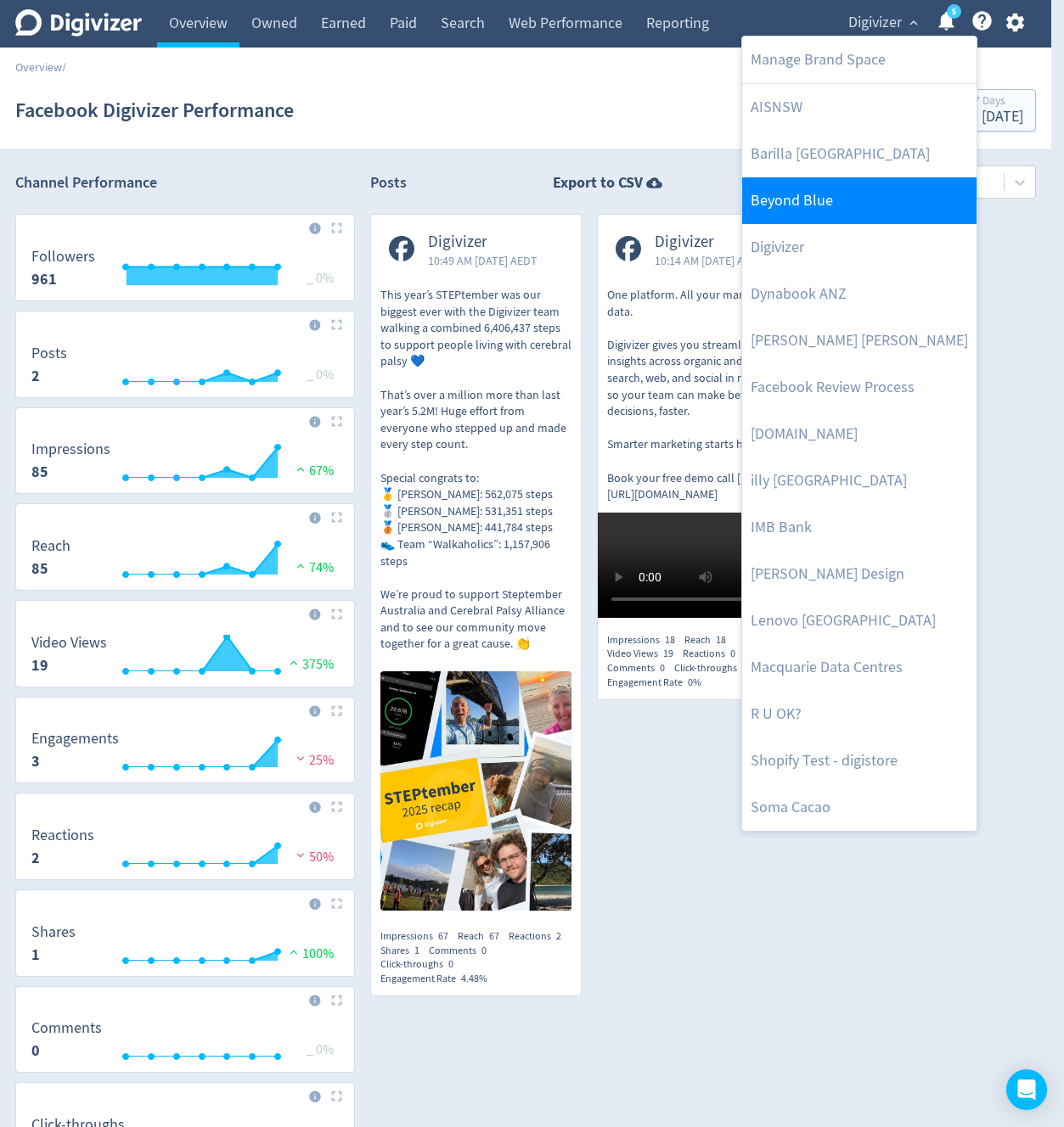 This screenshot has width=1064, height=1127. I want to click on div: Open Intercom Messenger, so click(1027, 1090).